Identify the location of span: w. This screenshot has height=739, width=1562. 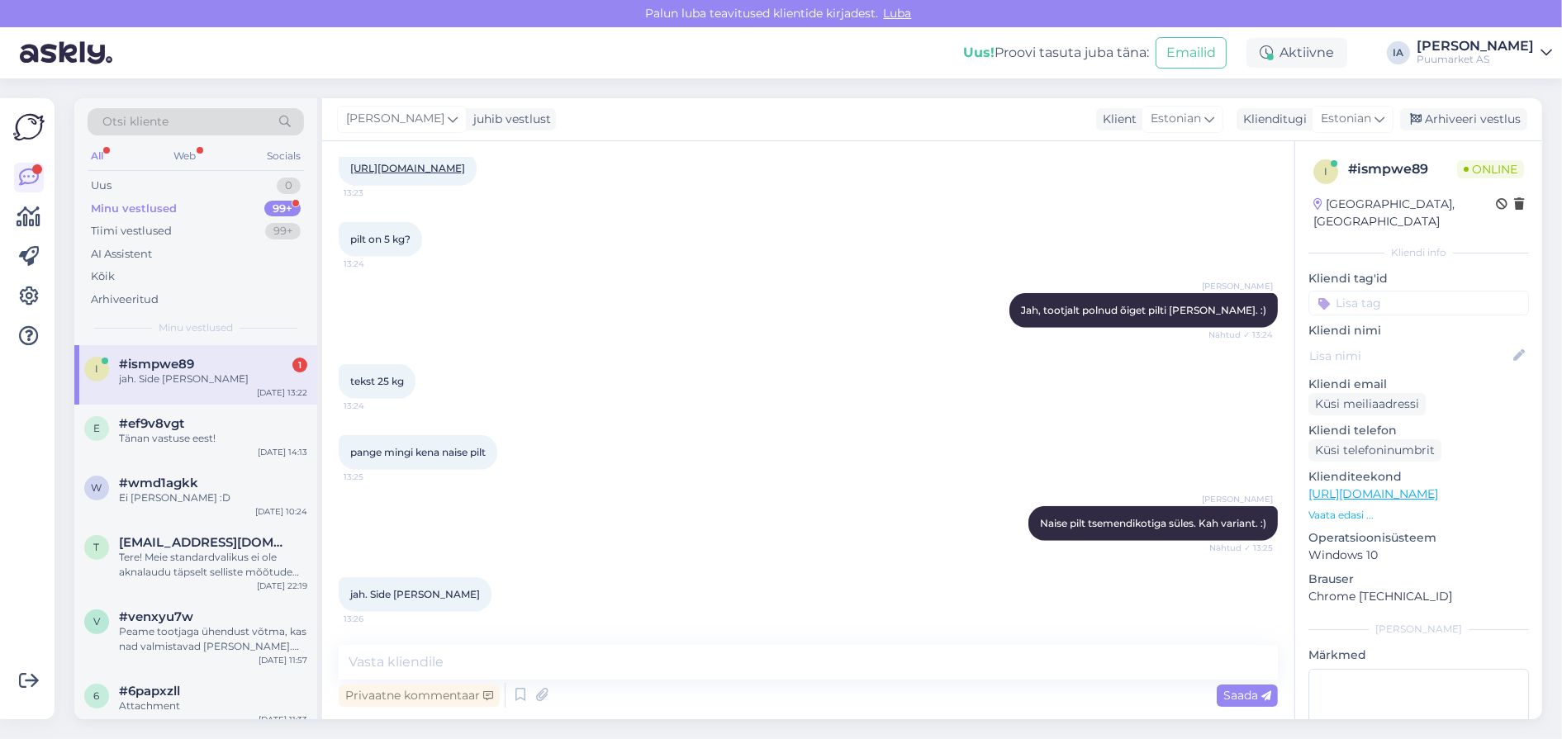
(97, 487).